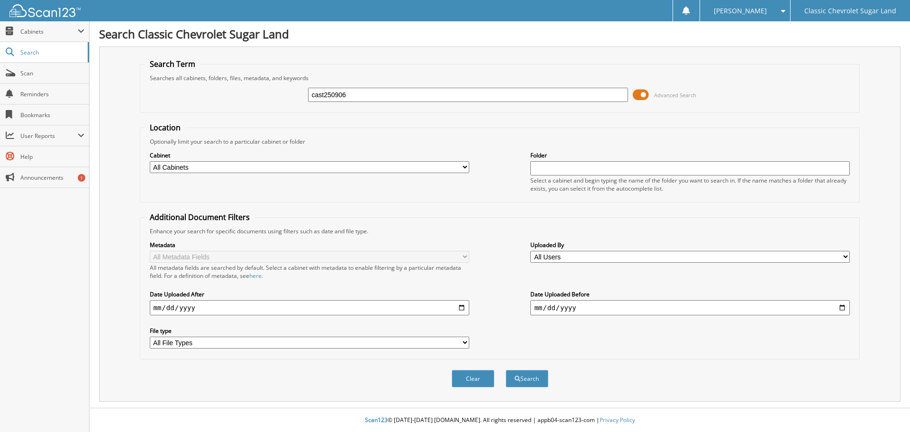 Image resolution: width=910 pixels, height=432 pixels. I want to click on input: end, so click(690, 308).